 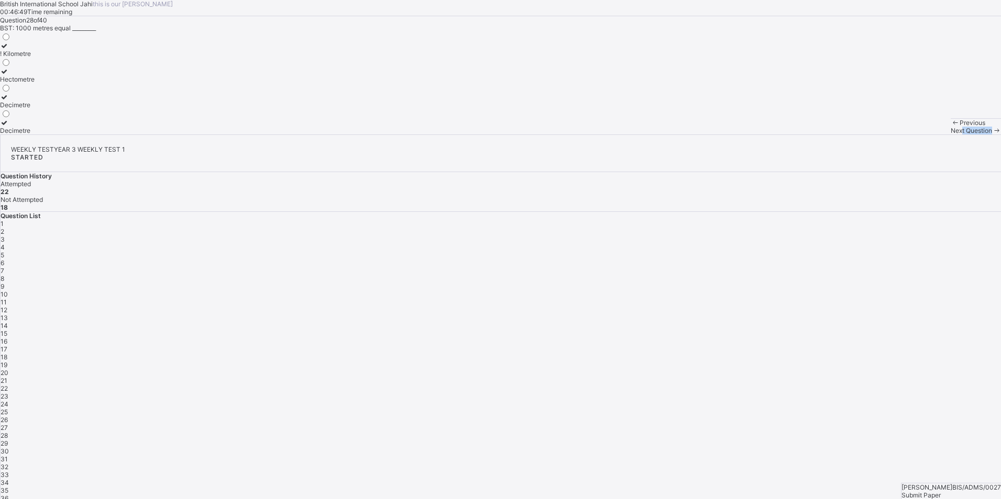 I want to click on span: Next Question, so click(x=971, y=130).